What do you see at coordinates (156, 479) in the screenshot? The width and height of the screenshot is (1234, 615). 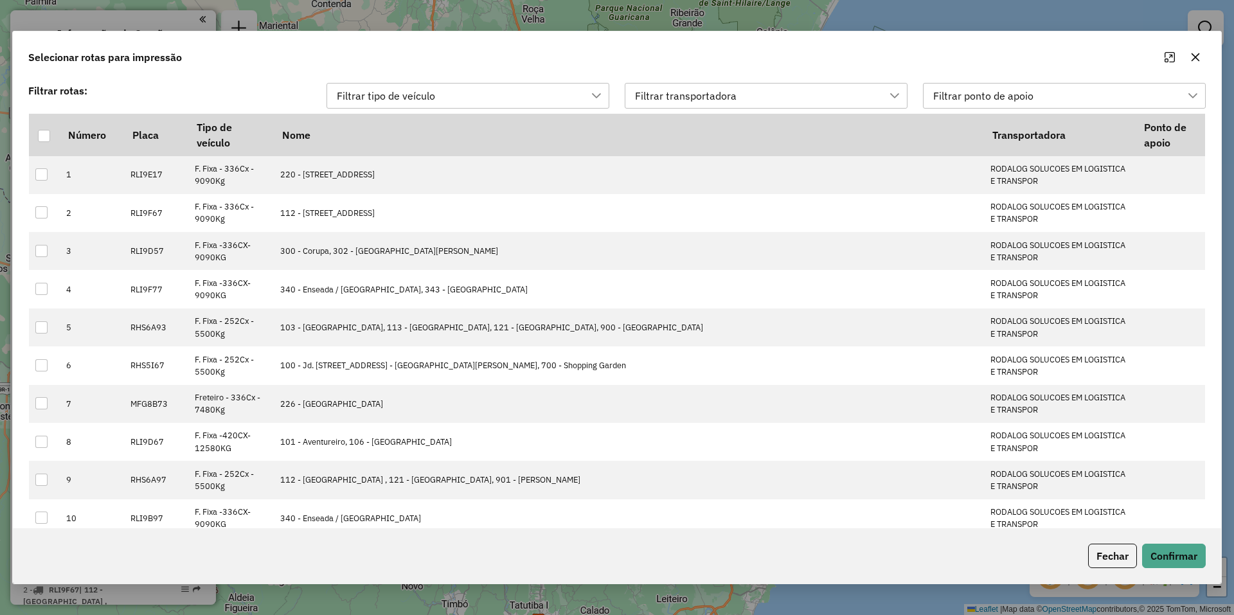 I see `td: RHS6A97` at bounding box center [156, 479].